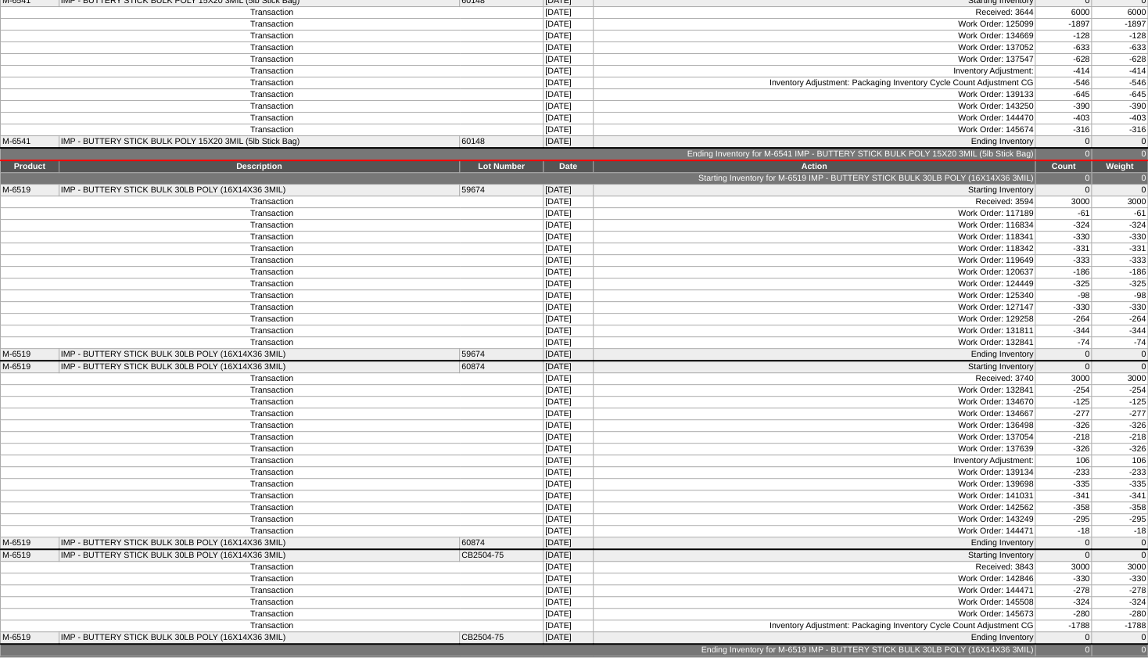 This screenshot has height=661, width=1148. I want to click on td: -546, so click(1064, 83).